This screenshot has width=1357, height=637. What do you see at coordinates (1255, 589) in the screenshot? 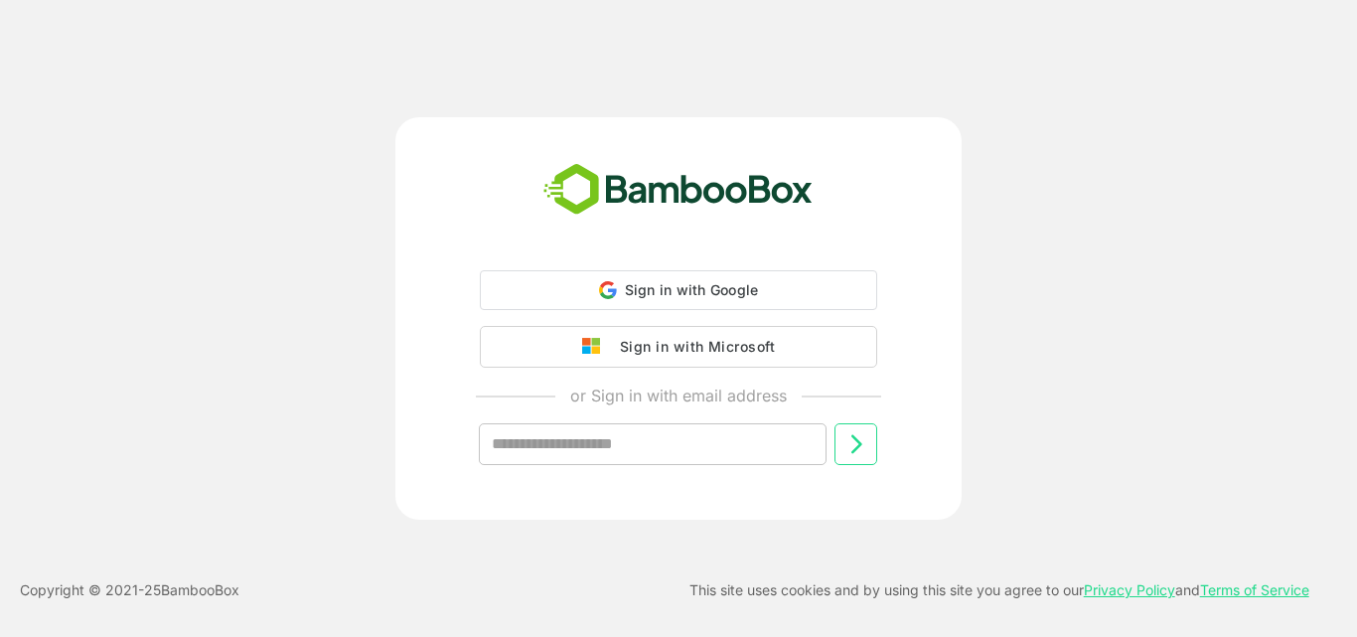
I see `a: Terms of Service` at bounding box center [1255, 589].